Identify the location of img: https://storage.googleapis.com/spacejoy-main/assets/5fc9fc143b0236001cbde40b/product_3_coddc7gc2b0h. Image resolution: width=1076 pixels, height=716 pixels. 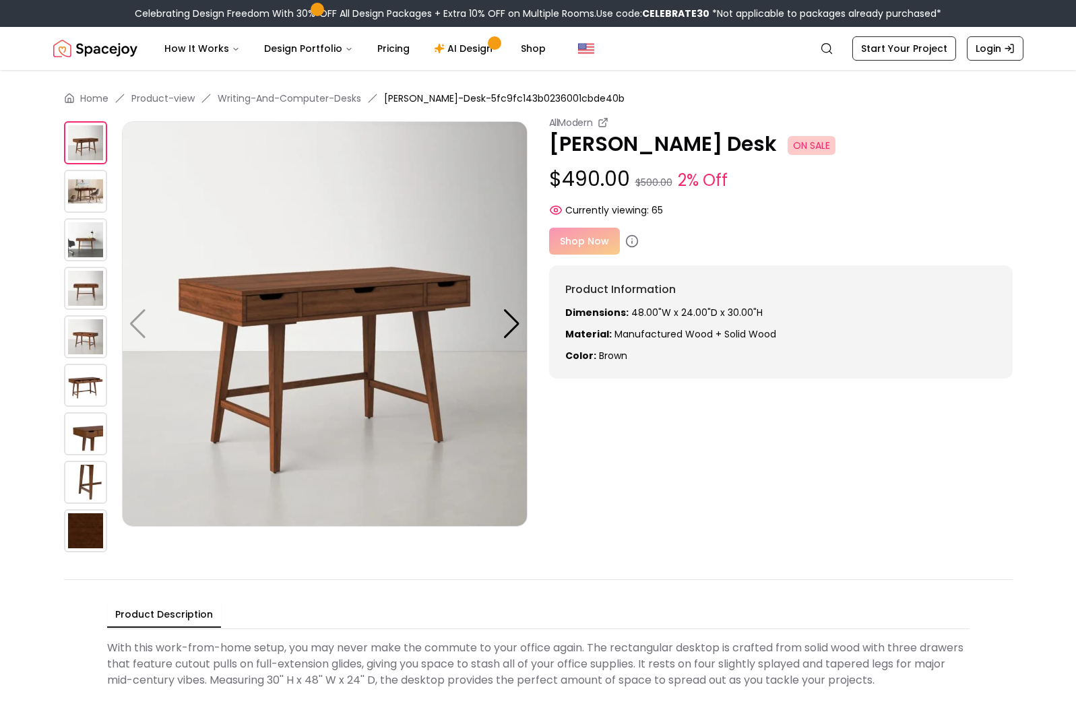
(86, 434).